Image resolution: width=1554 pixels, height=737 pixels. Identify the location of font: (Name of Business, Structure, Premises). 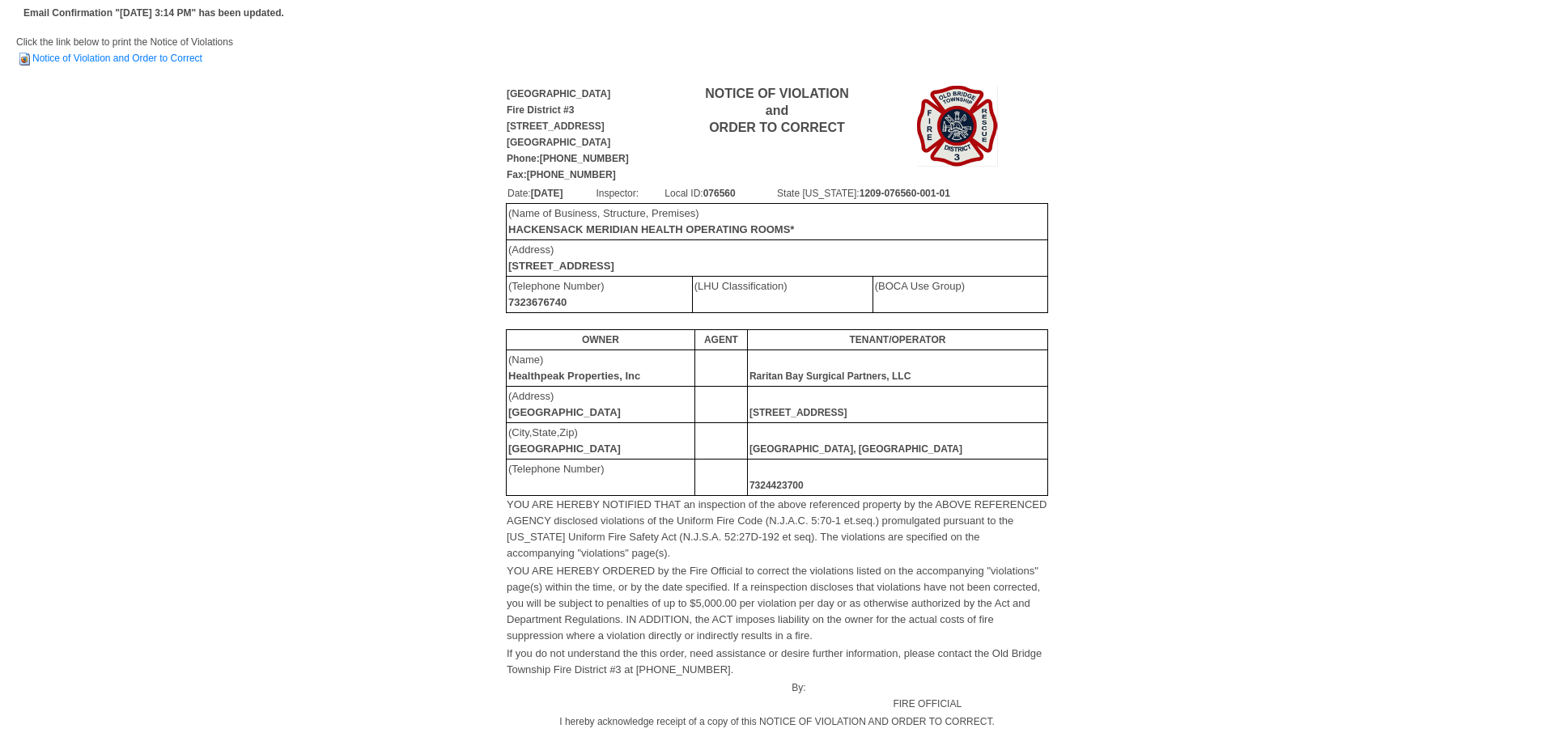
(651, 221).